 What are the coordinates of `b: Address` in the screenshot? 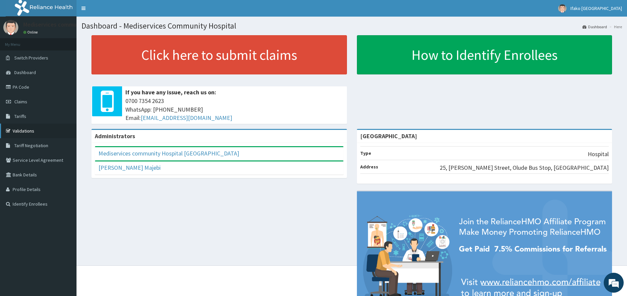 It's located at (369, 167).